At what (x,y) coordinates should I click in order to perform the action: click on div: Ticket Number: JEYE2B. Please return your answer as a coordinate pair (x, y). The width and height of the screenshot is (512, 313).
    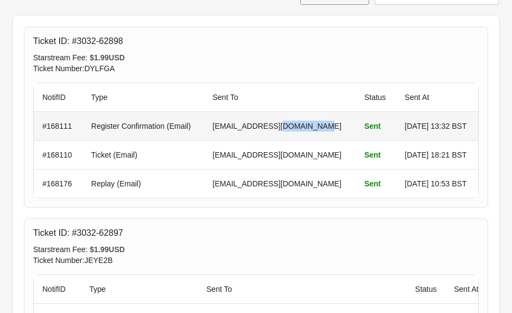
    Looking at the image, I should click on (256, 260).